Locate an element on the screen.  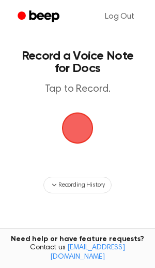
a: Beep is located at coordinates (39, 17).